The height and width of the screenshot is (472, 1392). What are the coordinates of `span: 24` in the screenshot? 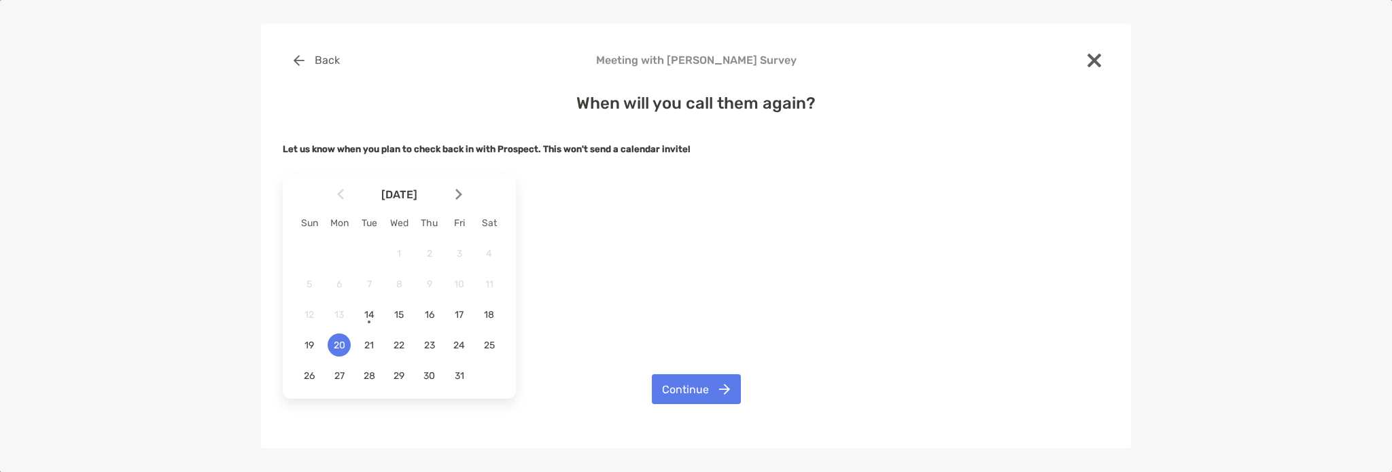 It's located at (459, 345).